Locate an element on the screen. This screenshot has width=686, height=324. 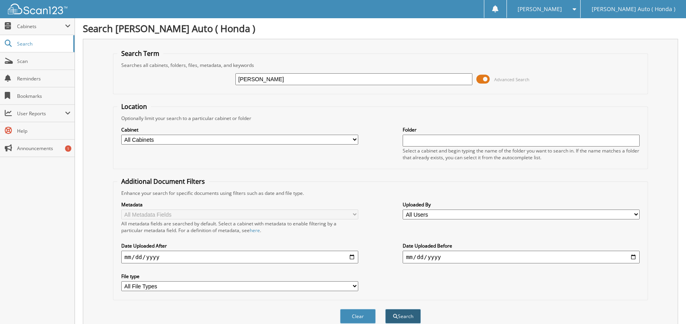
div: Enhance your search for specific documents using filters such as date and file type. is located at coordinates (380, 193).